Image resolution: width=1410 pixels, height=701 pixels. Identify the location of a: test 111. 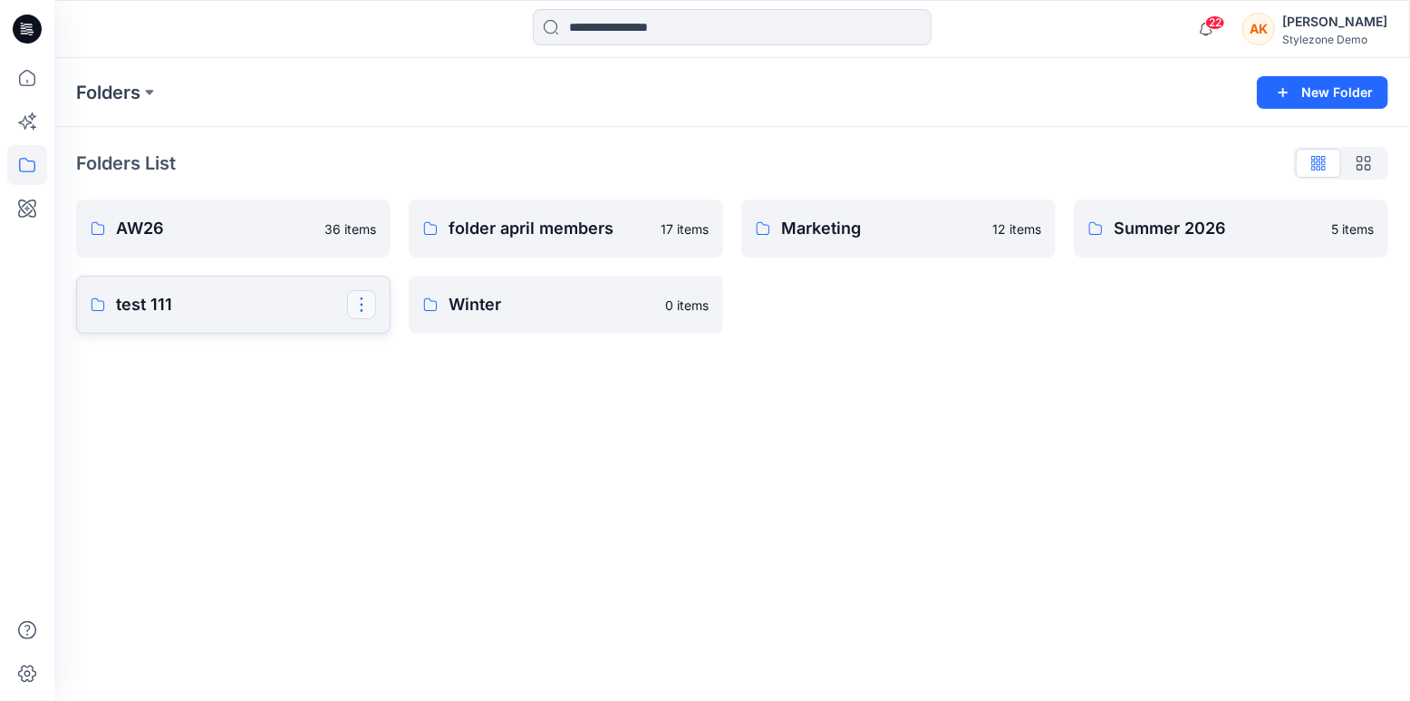
(233, 305).